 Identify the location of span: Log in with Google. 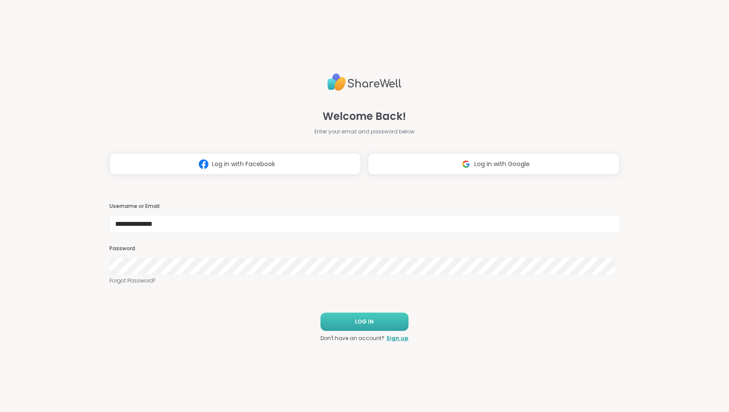
(502, 164).